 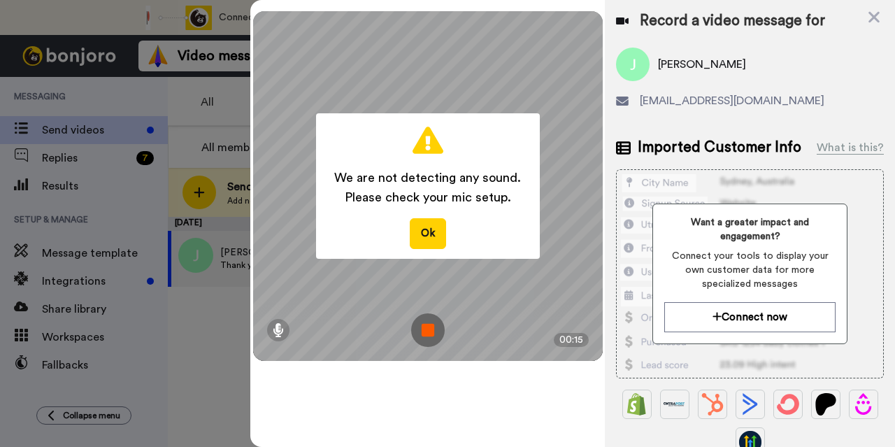 I want to click on img: Shopify, so click(x=637, y=404).